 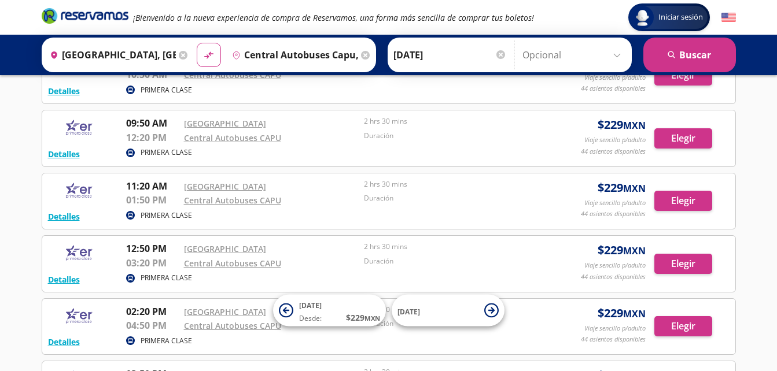 What do you see at coordinates (690, 55) in the screenshot?
I see `button: Buscar` at bounding box center [690, 55].